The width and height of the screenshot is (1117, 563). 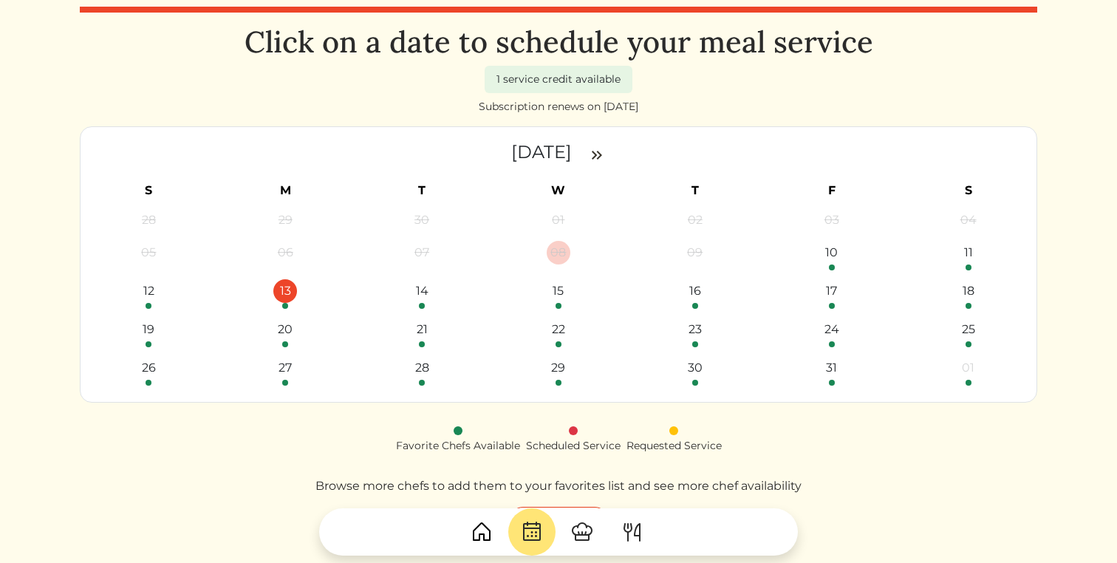 What do you see at coordinates (559, 42) in the screenshot?
I see `h1: Click on a date to schedule your meal service` at bounding box center [559, 42].